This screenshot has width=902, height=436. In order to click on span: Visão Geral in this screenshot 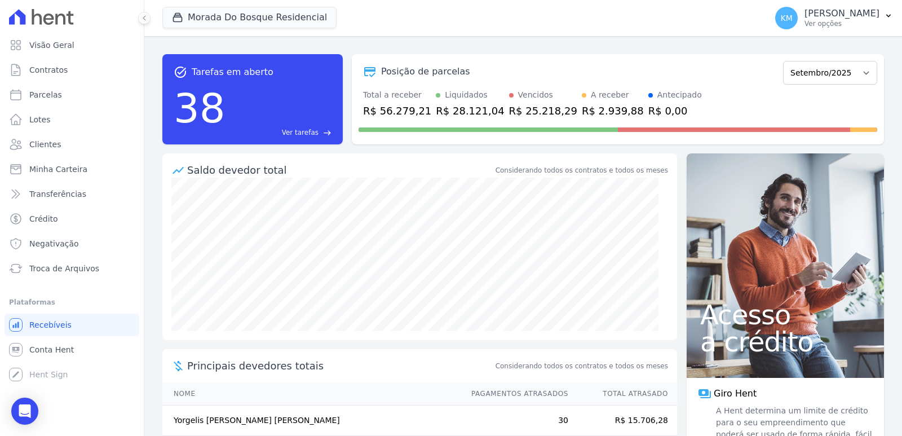, I will do `click(52, 45)`.